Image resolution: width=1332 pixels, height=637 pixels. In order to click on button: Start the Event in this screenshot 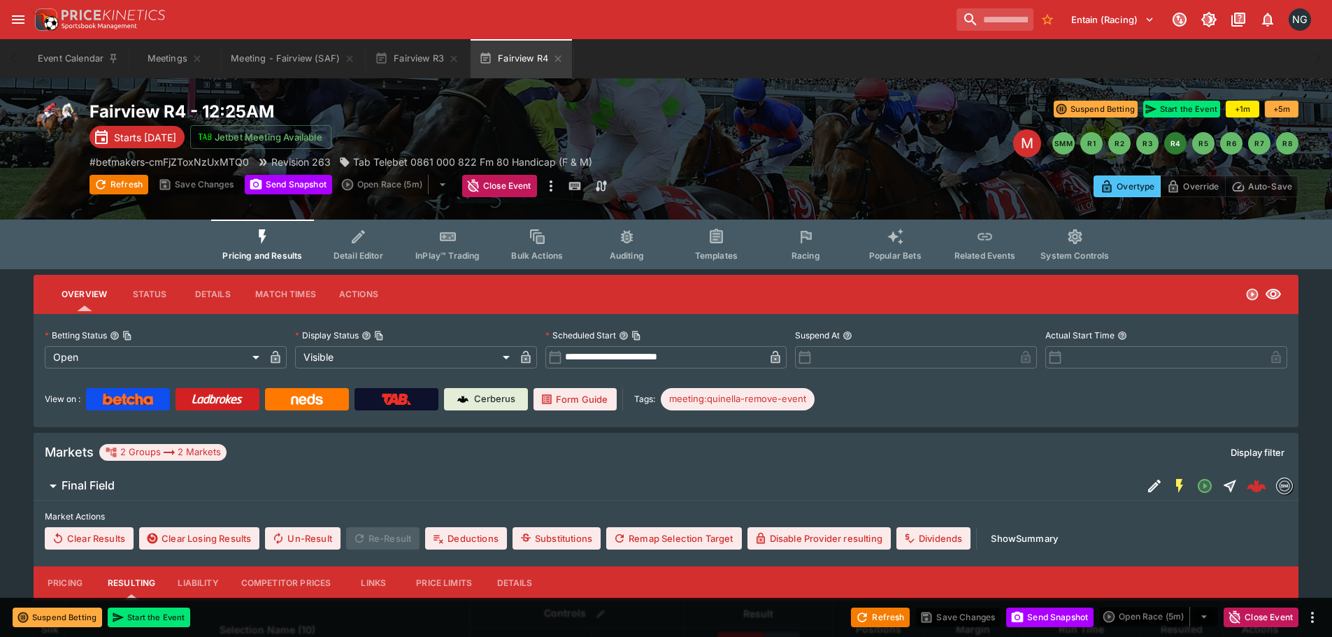, I will do `click(149, 618)`.